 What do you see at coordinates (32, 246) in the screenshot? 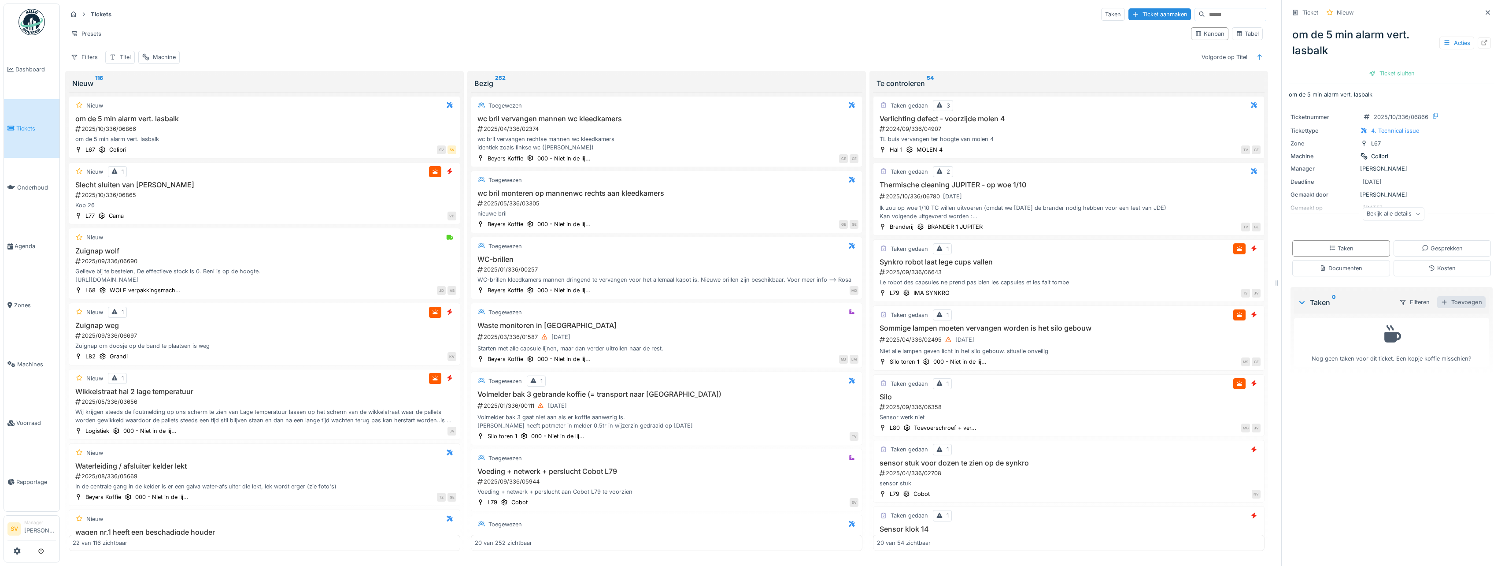
I see `a: Agenda` at bounding box center [32, 246].